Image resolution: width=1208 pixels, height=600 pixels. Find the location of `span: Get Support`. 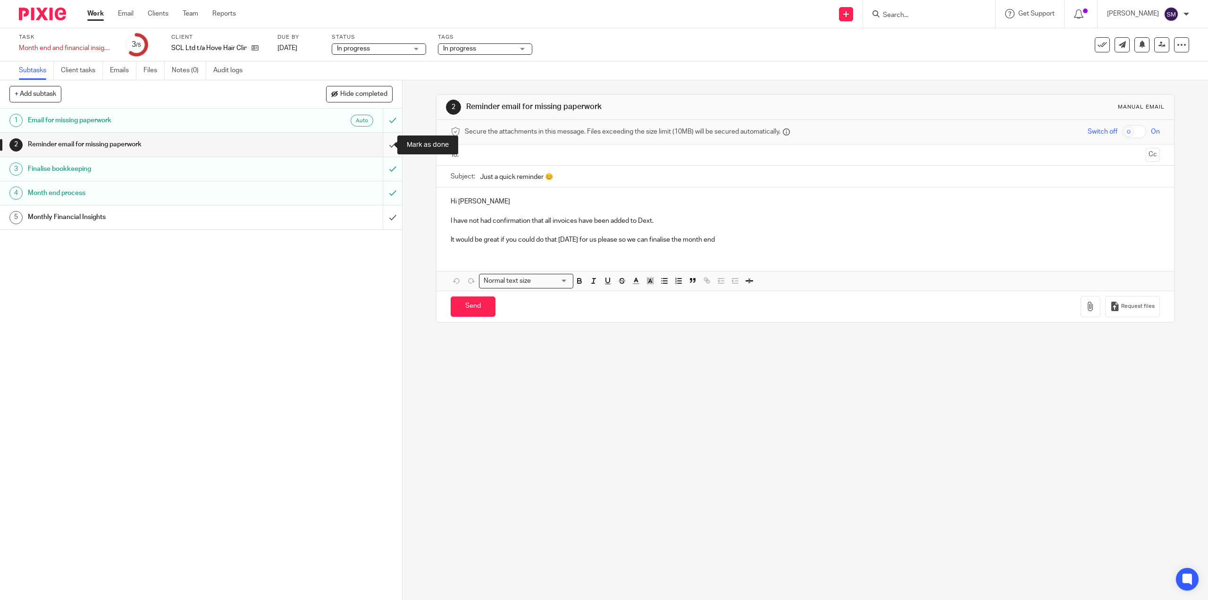

span: Get Support is located at coordinates (1036, 14).